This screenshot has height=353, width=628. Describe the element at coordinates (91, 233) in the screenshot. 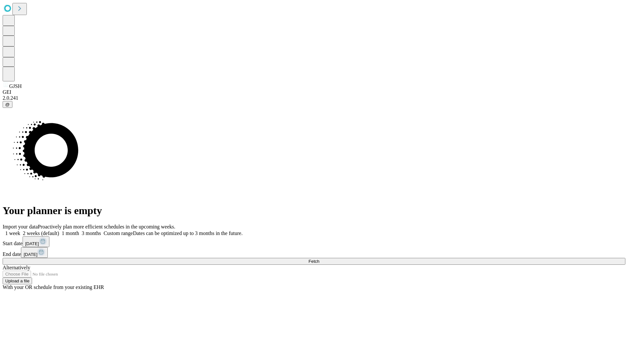

I see `span: 3 months` at that location.